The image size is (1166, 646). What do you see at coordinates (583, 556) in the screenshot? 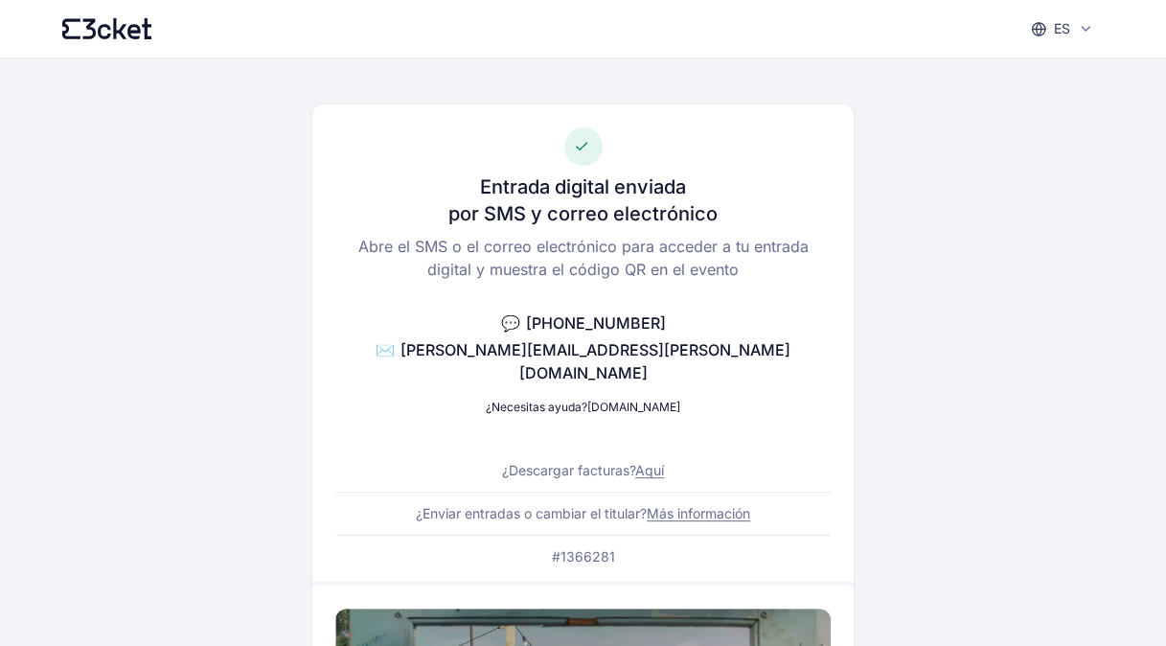
I see `p: #1366281` at bounding box center [583, 556].